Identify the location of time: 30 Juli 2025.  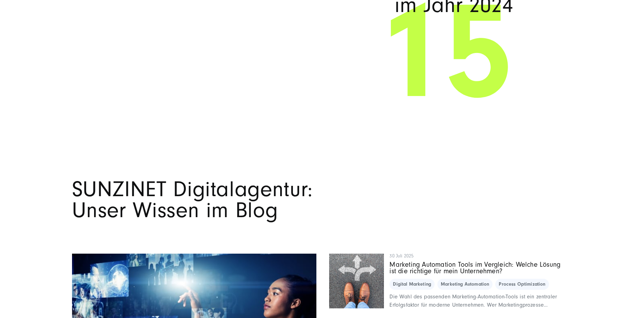
(478, 256).